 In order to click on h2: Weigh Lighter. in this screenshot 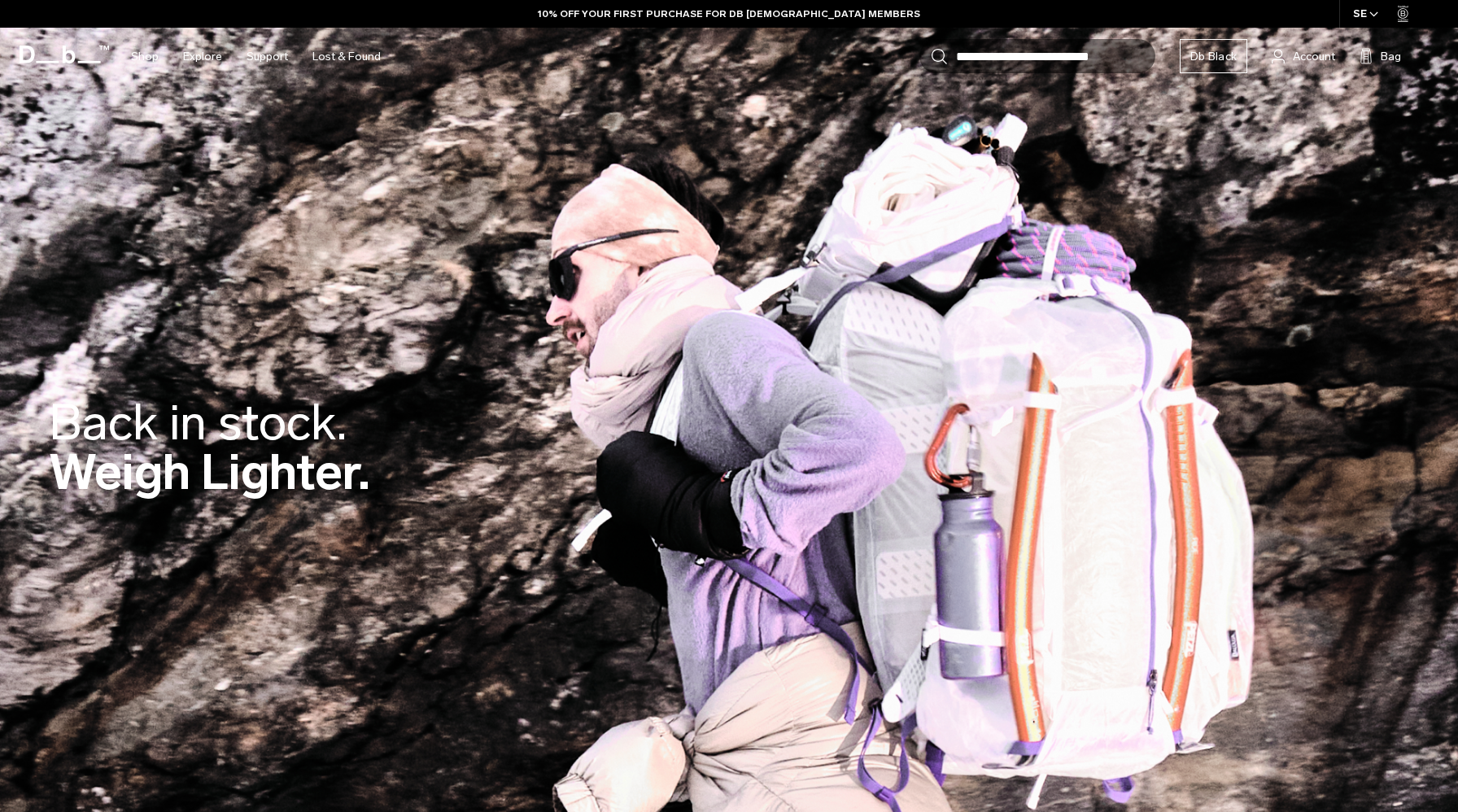, I will do `click(209, 447)`.